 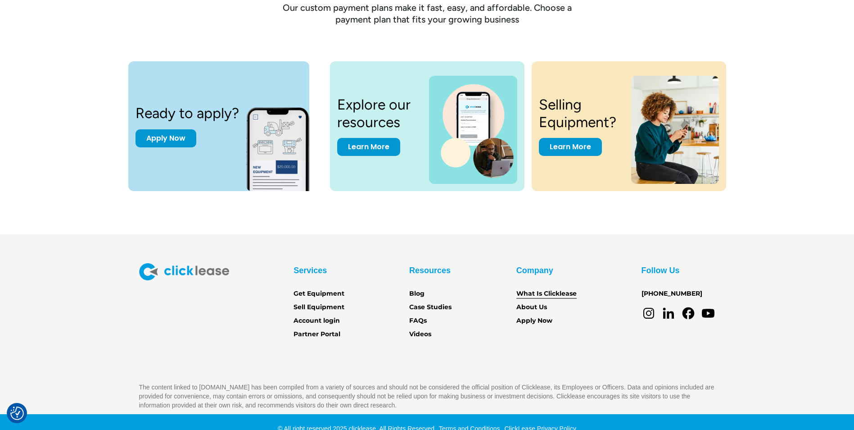 I want to click on div: Company, so click(x=535, y=270).